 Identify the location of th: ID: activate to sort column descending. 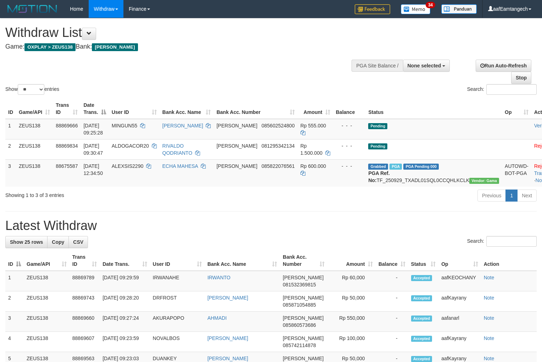
(15, 261).